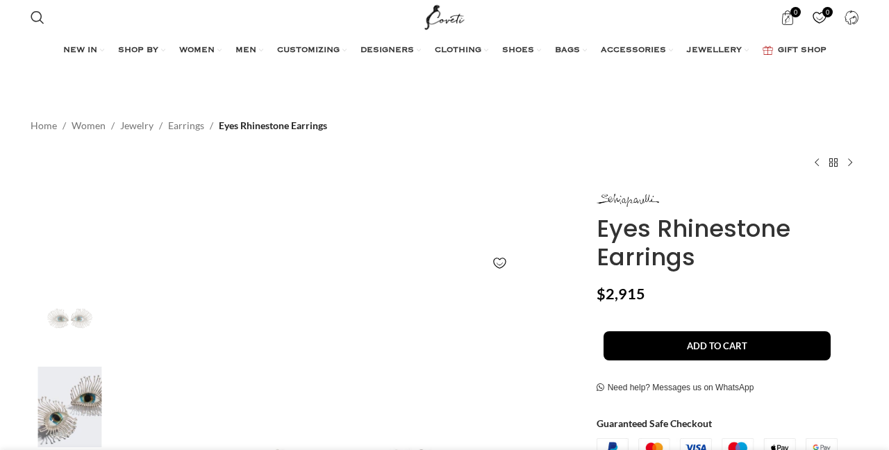  I want to click on a: BAGS, so click(571, 51).